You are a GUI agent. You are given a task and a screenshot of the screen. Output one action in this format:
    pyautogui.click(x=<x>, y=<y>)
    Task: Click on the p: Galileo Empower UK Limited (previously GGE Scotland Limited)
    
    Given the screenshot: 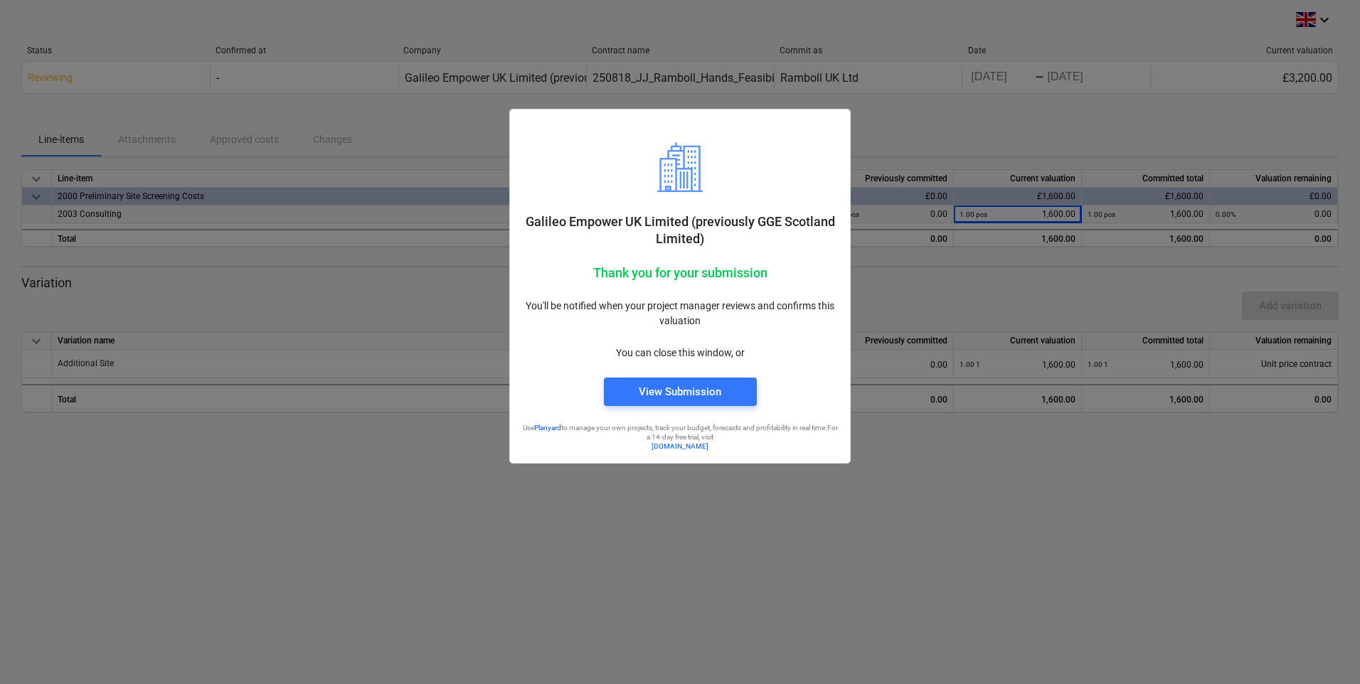 What is the action you would take?
    pyautogui.click(x=680, y=230)
    